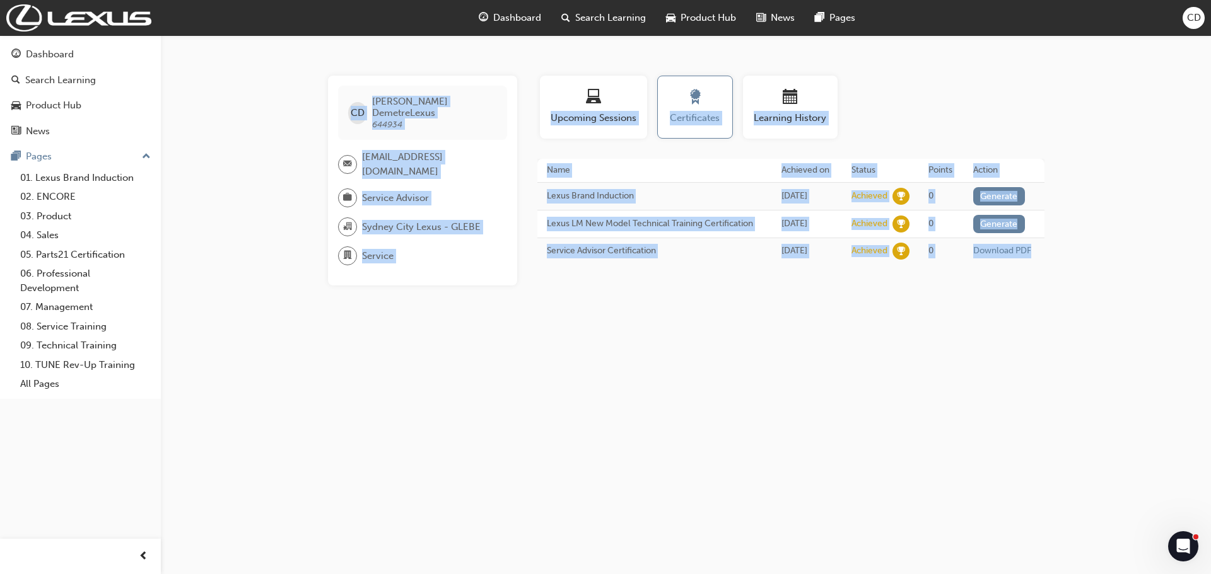  I want to click on span: briefcase-icon, so click(347, 198).